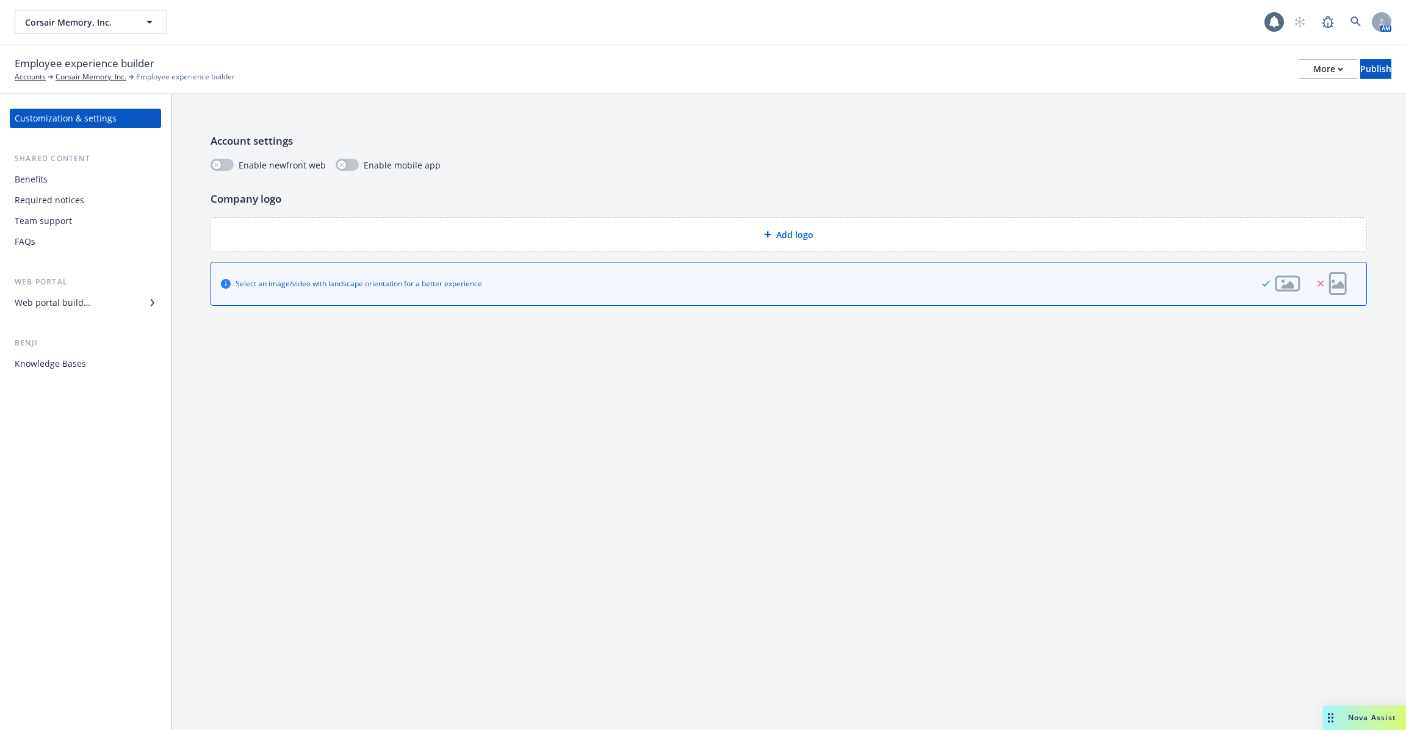 The width and height of the screenshot is (1406, 730). Describe the element at coordinates (25, 242) in the screenshot. I see `div: FAQs` at that location.